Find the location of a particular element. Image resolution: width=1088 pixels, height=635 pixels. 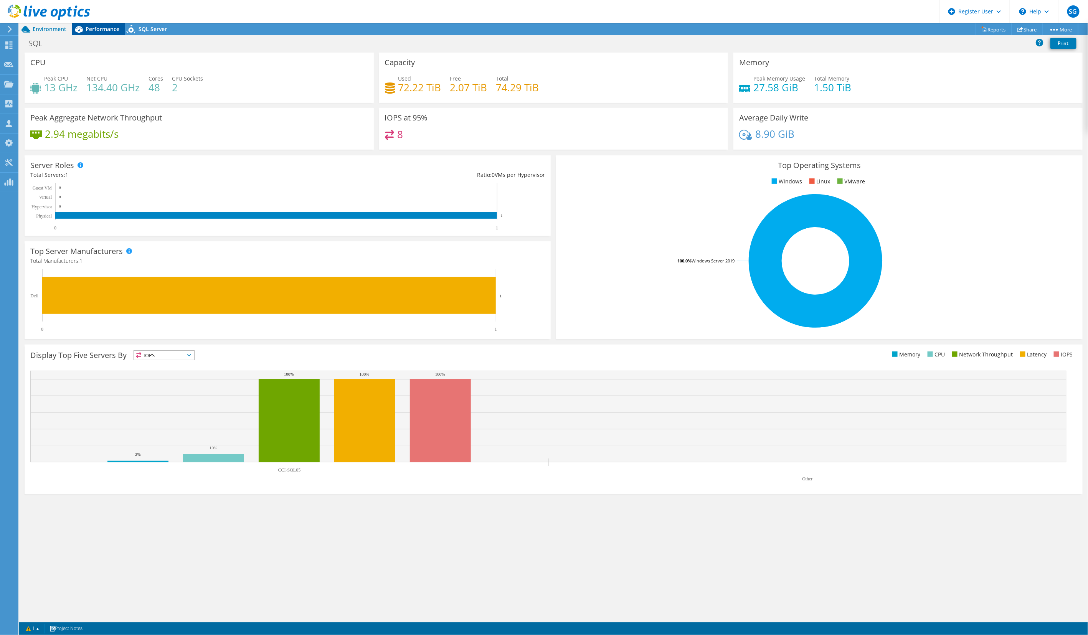

h1: SQL is located at coordinates (40, 43).